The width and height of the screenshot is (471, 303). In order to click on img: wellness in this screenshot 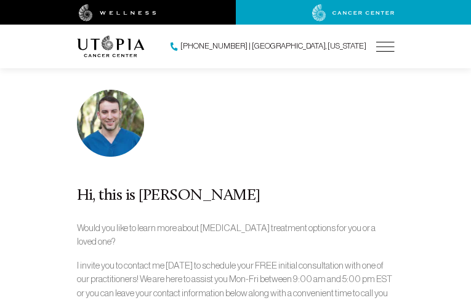, I will do `click(118, 13)`.